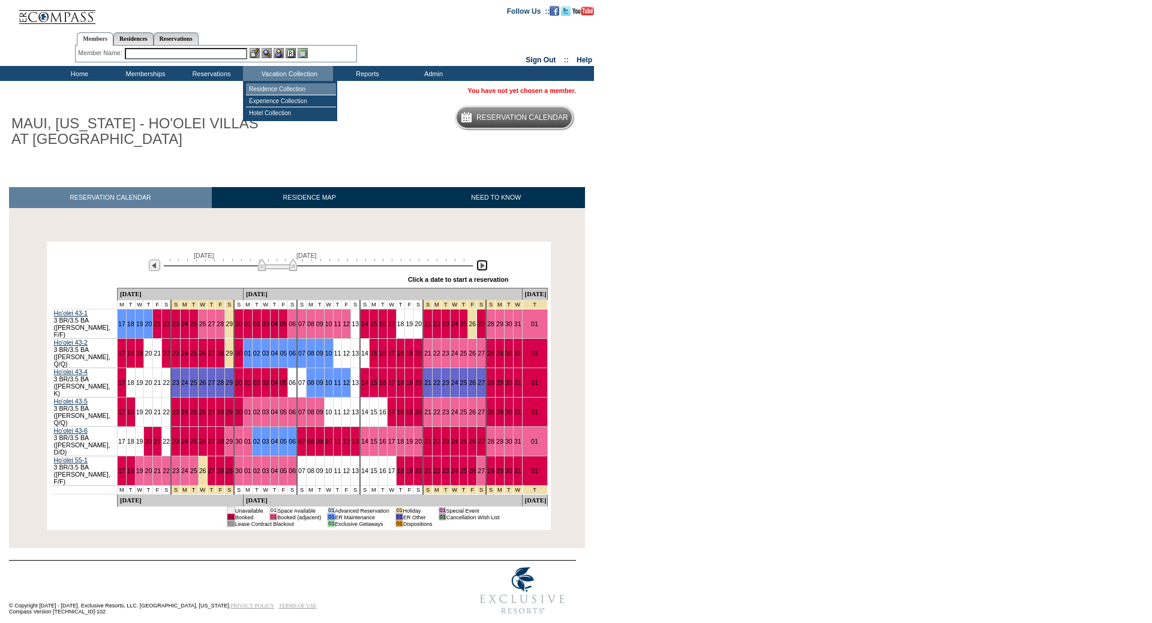  I want to click on a: RESERVATION CALENDAR, so click(110, 197).